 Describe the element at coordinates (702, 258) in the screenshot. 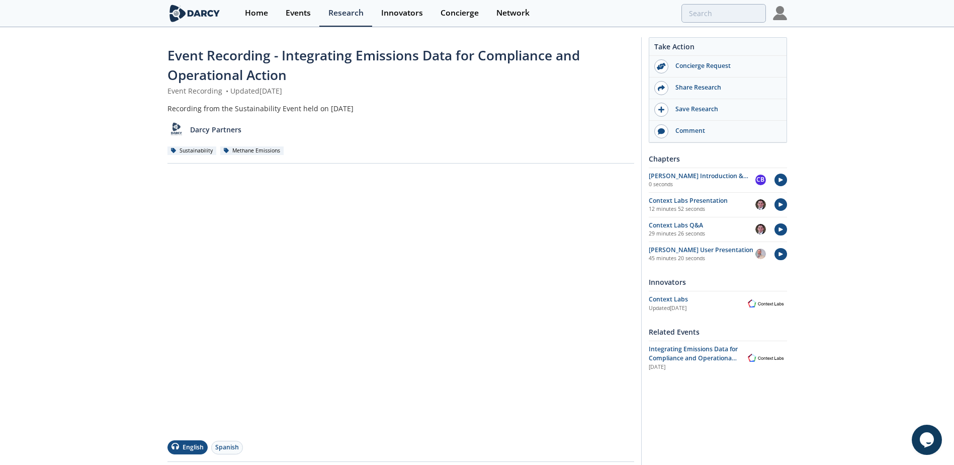

I see `p: 45 minutes 20 seconds` at that location.